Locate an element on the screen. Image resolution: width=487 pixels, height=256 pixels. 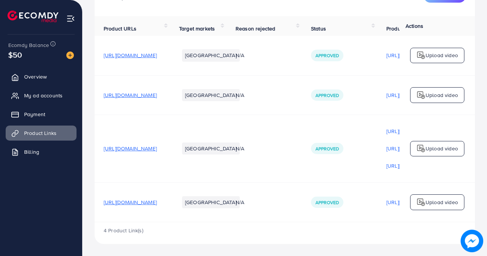
span: Product URLs is located at coordinates (120, 29).